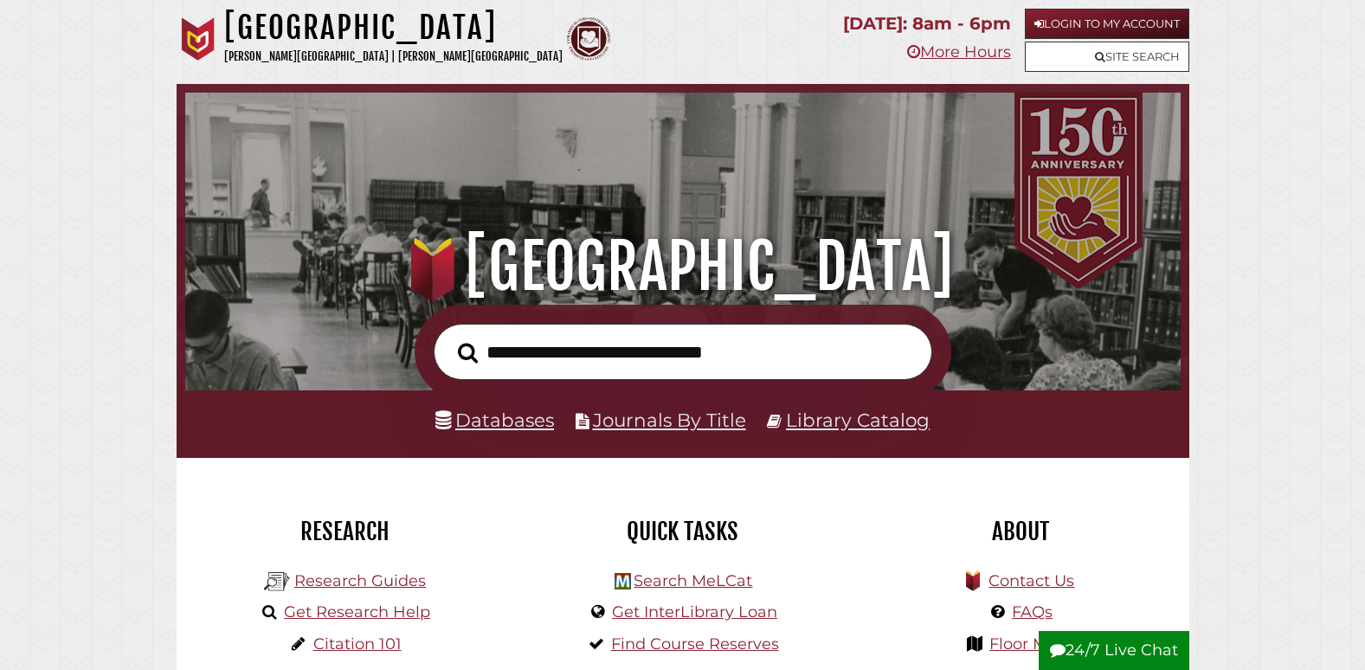 Image resolution: width=1365 pixels, height=670 pixels. I want to click on a: Citation 101, so click(357, 644).